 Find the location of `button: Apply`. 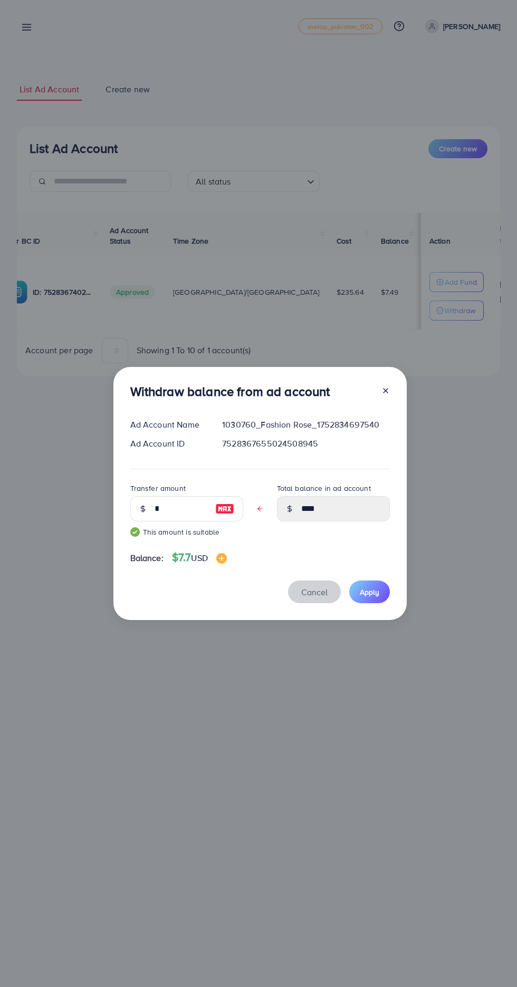

button: Apply is located at coordinates (369, 591).